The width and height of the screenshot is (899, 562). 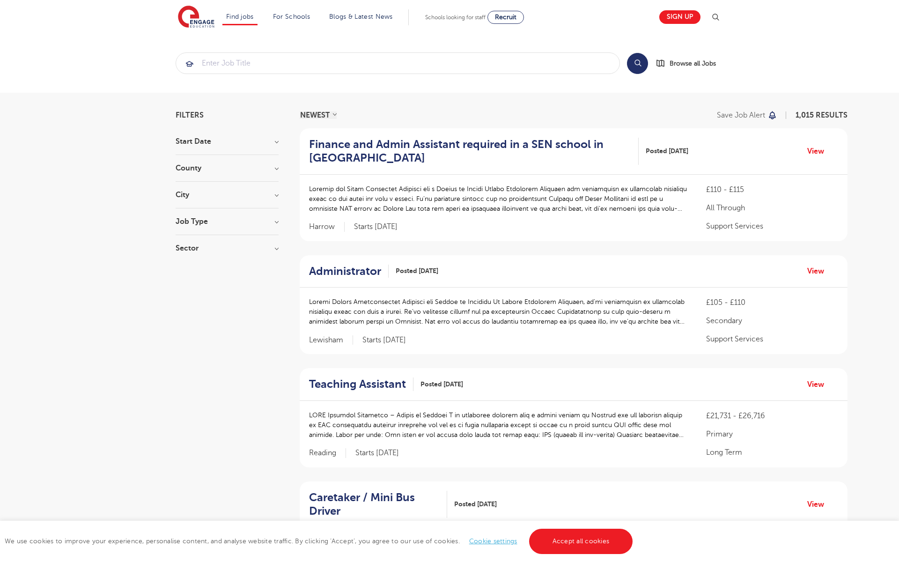 What do you see at coordinates (196, 17) in the screenshot?
I see `img: Engage Education` at bounding box center [196, 17].